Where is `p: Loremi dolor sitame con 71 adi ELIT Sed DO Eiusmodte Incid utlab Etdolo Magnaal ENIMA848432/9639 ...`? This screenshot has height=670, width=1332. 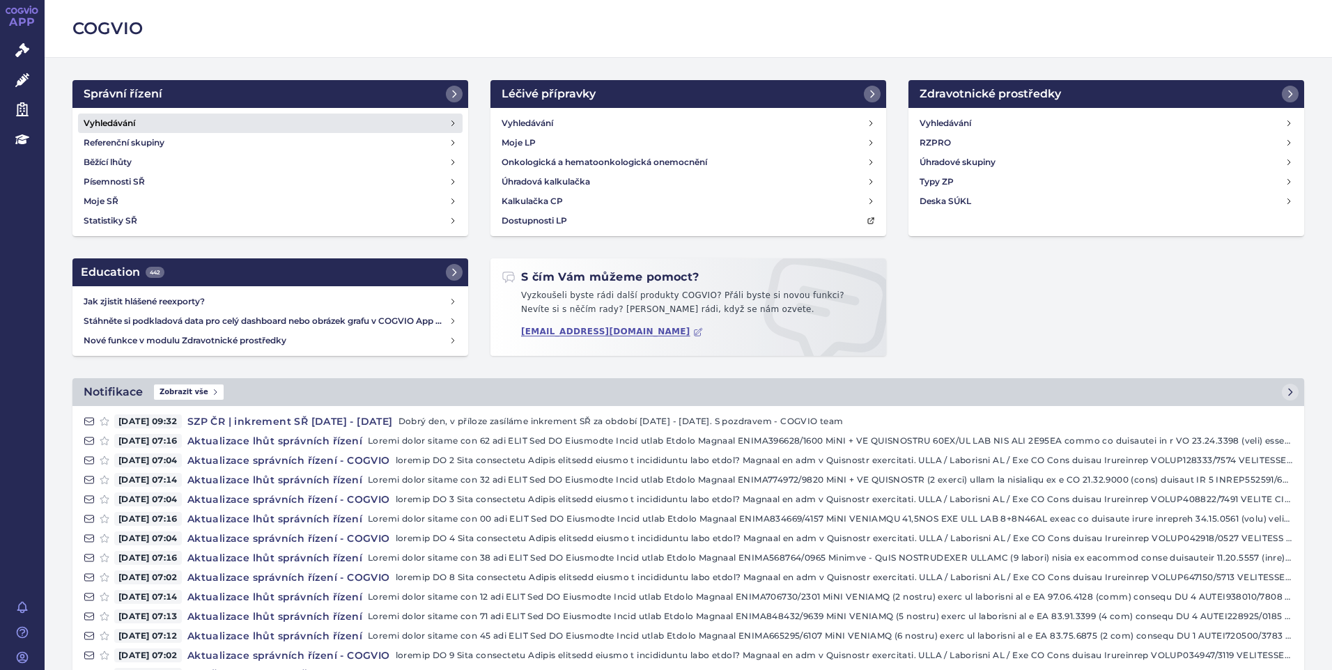
p: Loremi dolor sitame con 71 adi ELIT Sed DO Eiusmodte Incid utlab Etdolo Magnaal ENIMA848432/9639 ... is located at coordinates (830, 616).